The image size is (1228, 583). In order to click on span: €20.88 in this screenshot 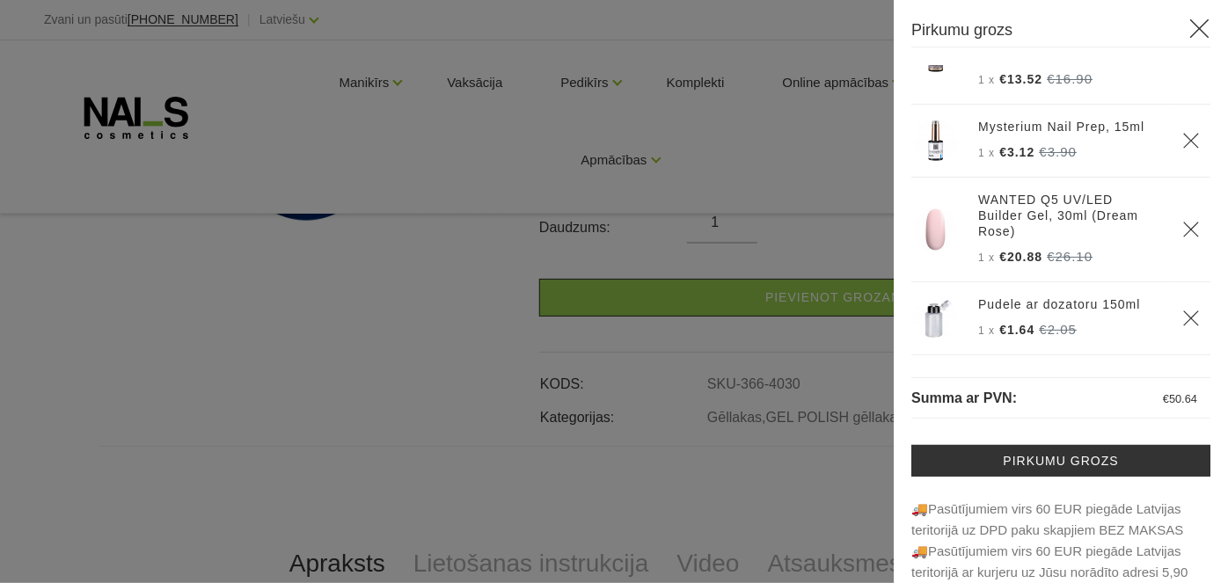, I will do `click(1020, 257)`.